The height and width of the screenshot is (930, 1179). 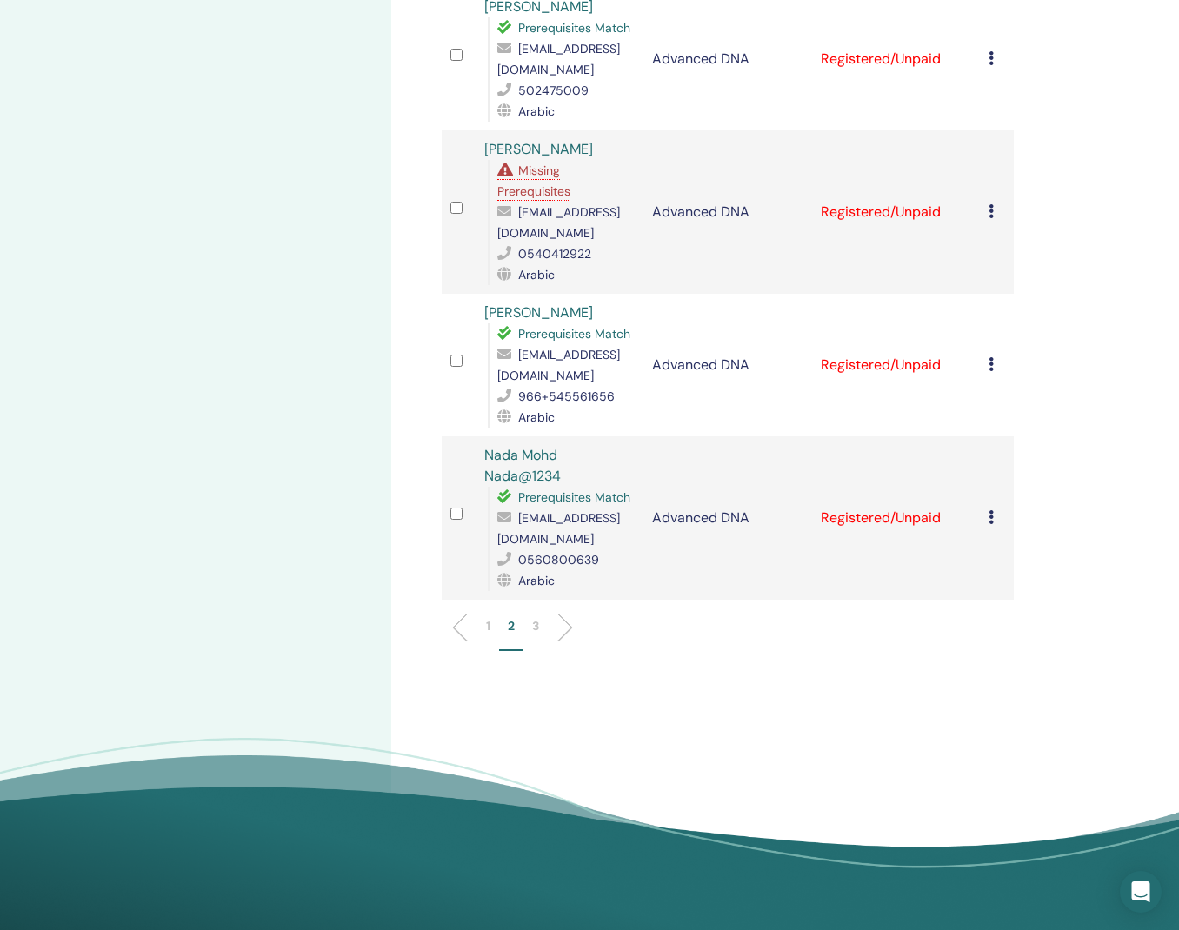 I want to click on span: 0560800639, so click(x=558, y=560).